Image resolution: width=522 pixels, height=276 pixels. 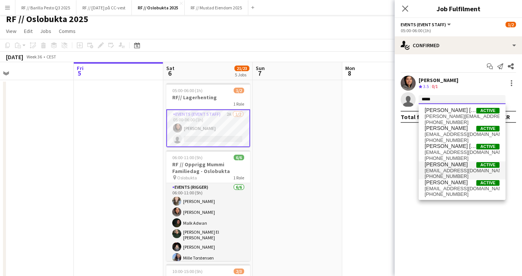 I want to click on span: Jobs, so click(x=46, y=31).